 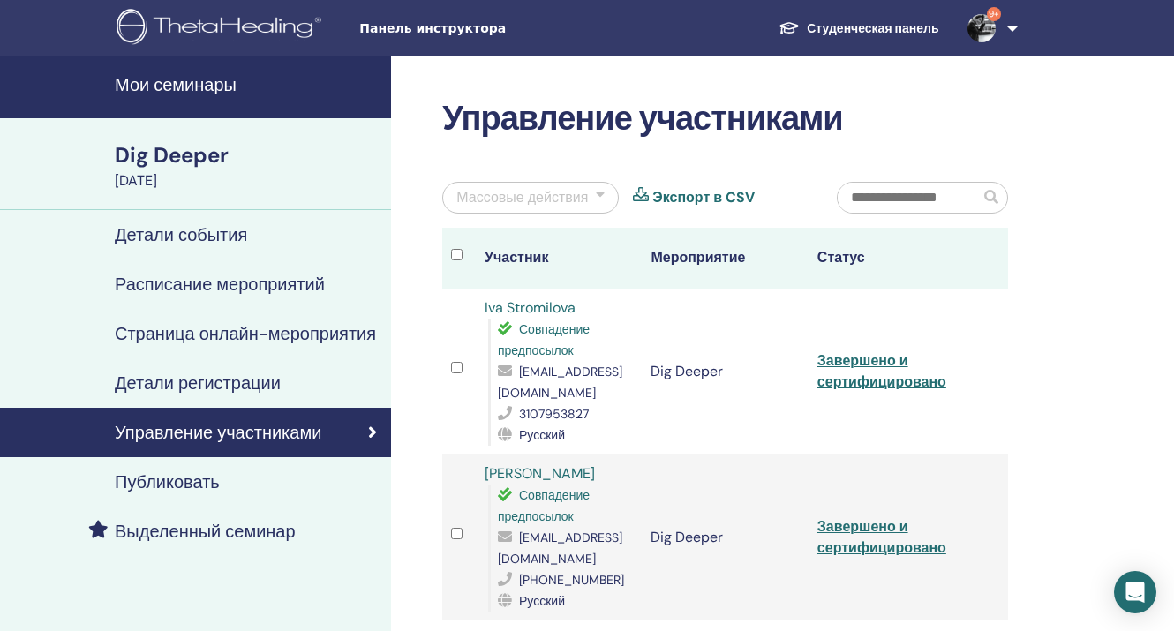 What do you see at coordinates (704, 198) in the screenshot?
I see `a: Экспорт в CSV` at bounding box center [704, 198].